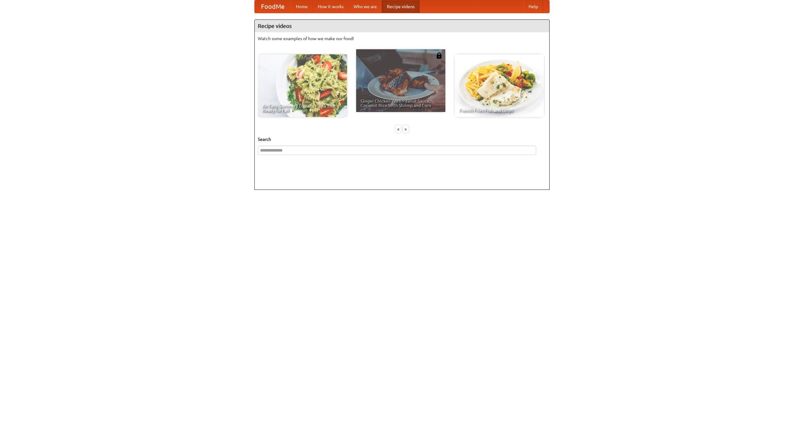 This screenshot has width=804, height=444. What do you see at coordinates (439, 56) in the screenshot?
I see `img: 483408.png` at bounding box center [439, 56].